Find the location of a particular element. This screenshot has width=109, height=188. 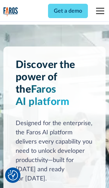

span: Faros AI platform is located at coordinates (43, 96).